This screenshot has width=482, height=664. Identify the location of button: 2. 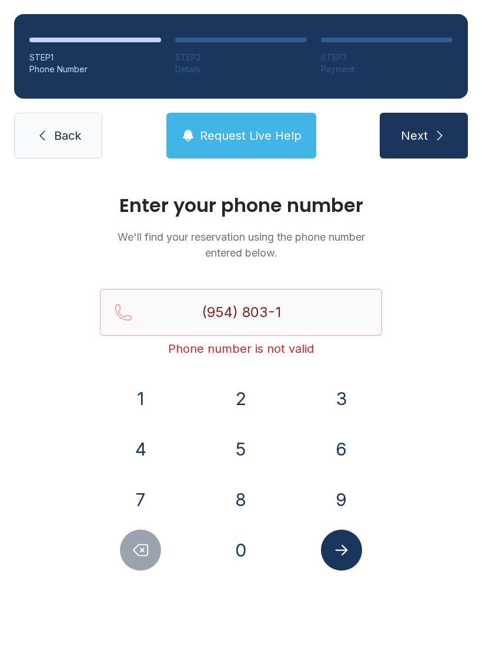
(241, 399).